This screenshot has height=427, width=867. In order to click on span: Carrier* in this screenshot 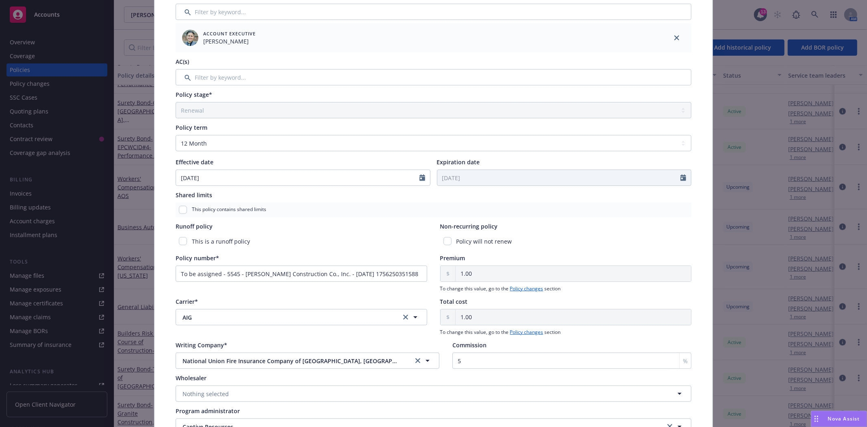, I will do `click(187, 301)`.